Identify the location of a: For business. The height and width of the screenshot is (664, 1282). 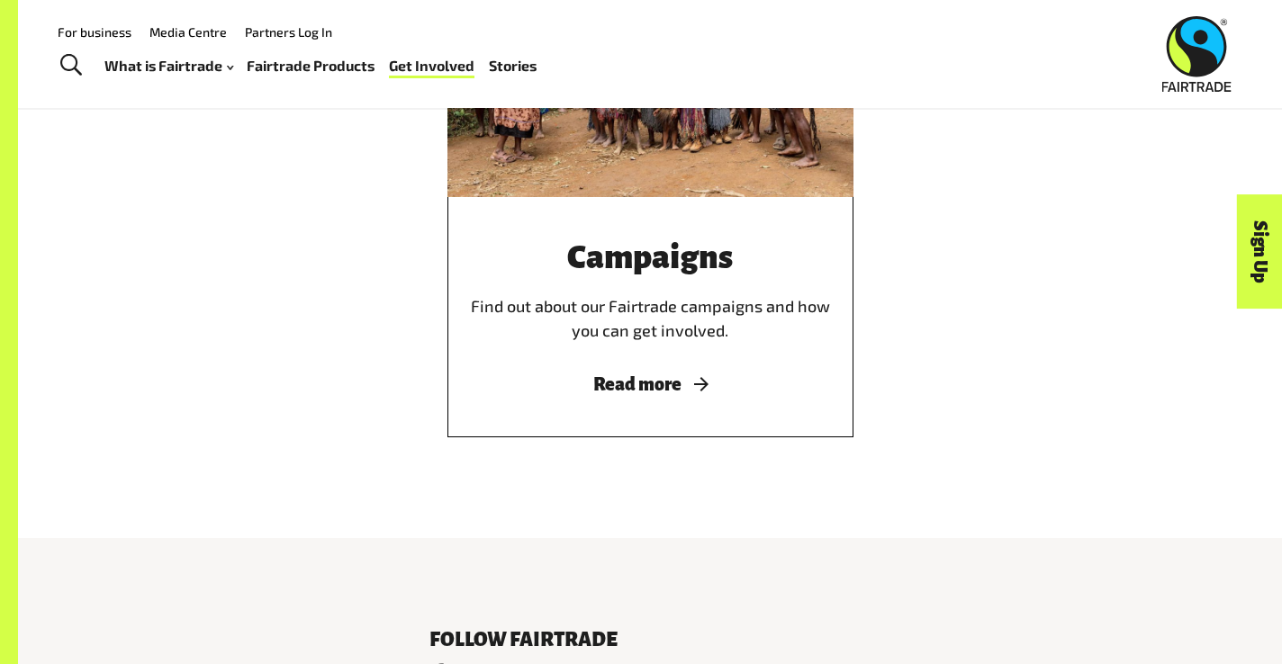
(94, 31).